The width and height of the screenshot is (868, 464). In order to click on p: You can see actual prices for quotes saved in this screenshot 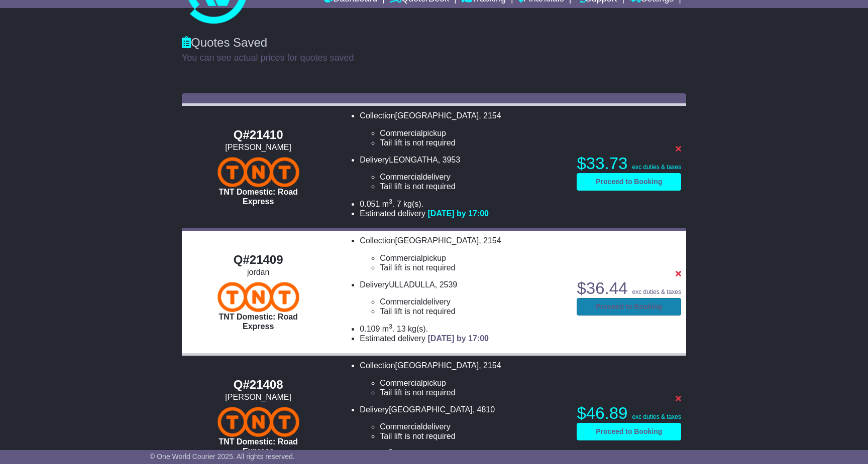, I will do `click(434, 58)`.